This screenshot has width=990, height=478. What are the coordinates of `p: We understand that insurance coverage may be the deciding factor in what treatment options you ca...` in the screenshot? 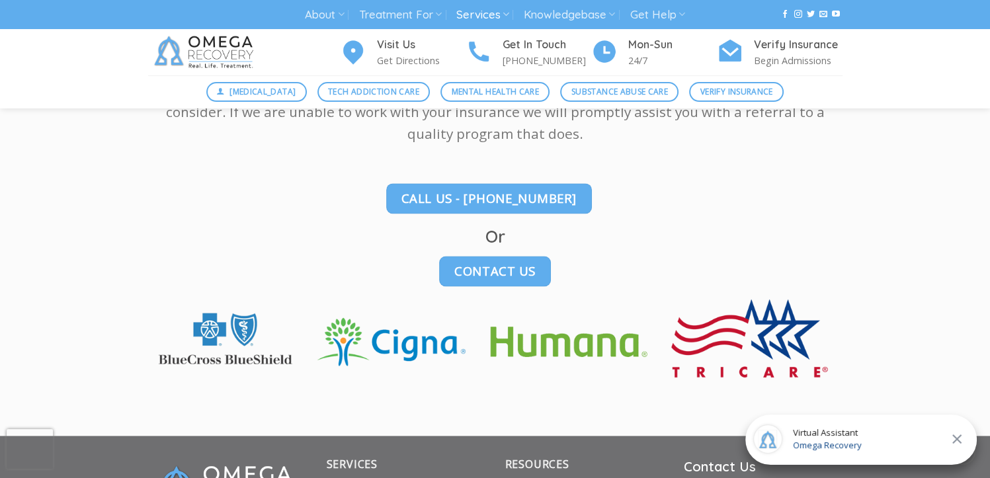 It's located at (495, 112).